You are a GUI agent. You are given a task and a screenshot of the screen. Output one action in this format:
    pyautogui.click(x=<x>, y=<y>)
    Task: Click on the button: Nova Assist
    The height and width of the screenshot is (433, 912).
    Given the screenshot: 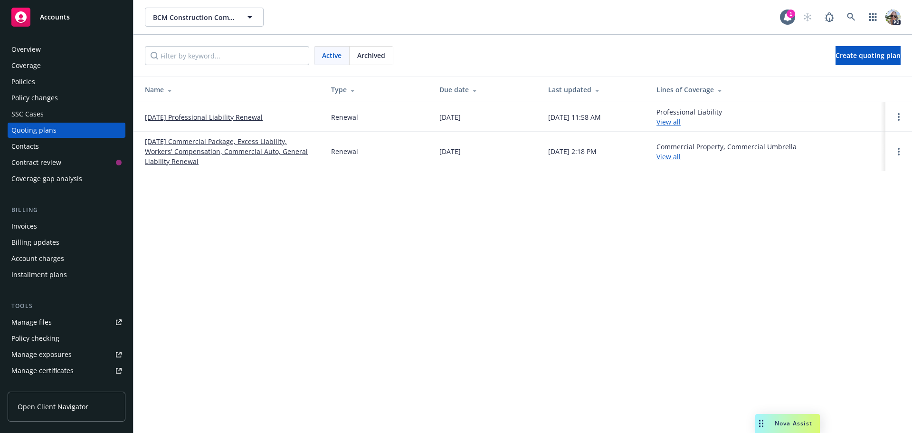 What is the action you would take?
    pyautogui.click(x=788, y=423)
    